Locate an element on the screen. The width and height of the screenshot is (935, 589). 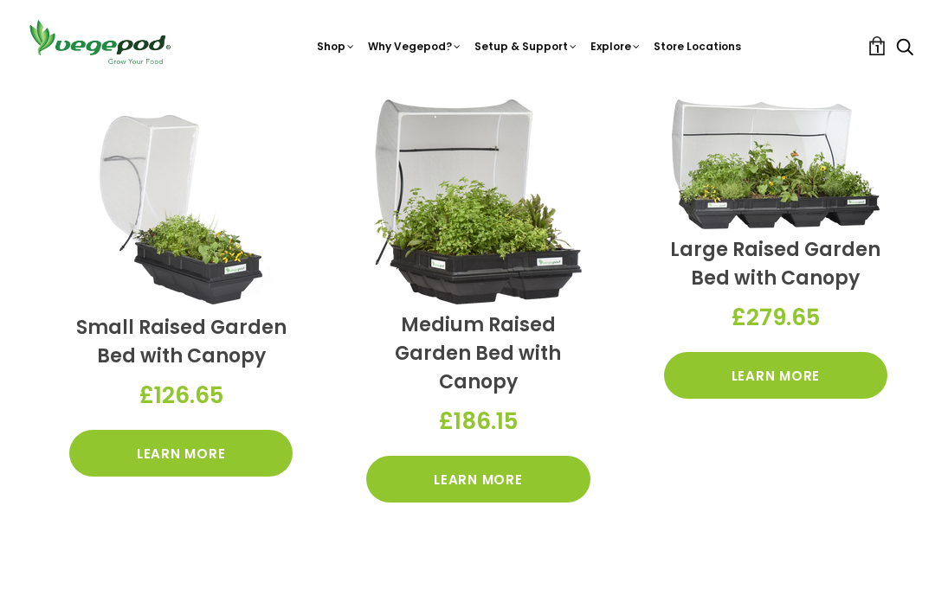
img: Medium Raised Garden Bed with Canopy is located at coordinates (478, 202).